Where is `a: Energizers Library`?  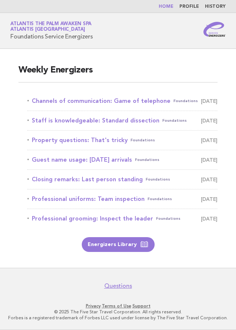
a: Energizers Library is located at coordinates (118, 245).